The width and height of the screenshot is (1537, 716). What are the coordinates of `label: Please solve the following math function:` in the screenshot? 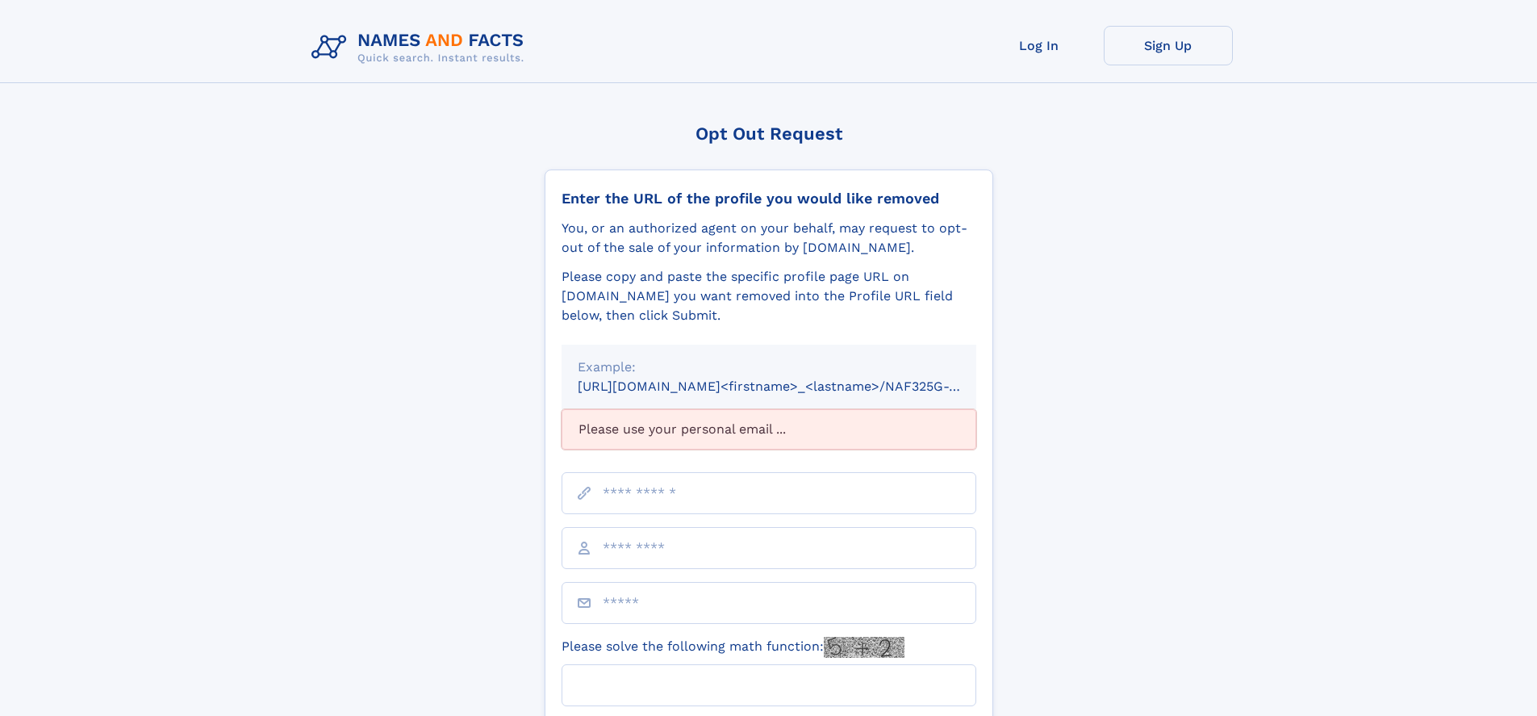 It's located at (733, 647).